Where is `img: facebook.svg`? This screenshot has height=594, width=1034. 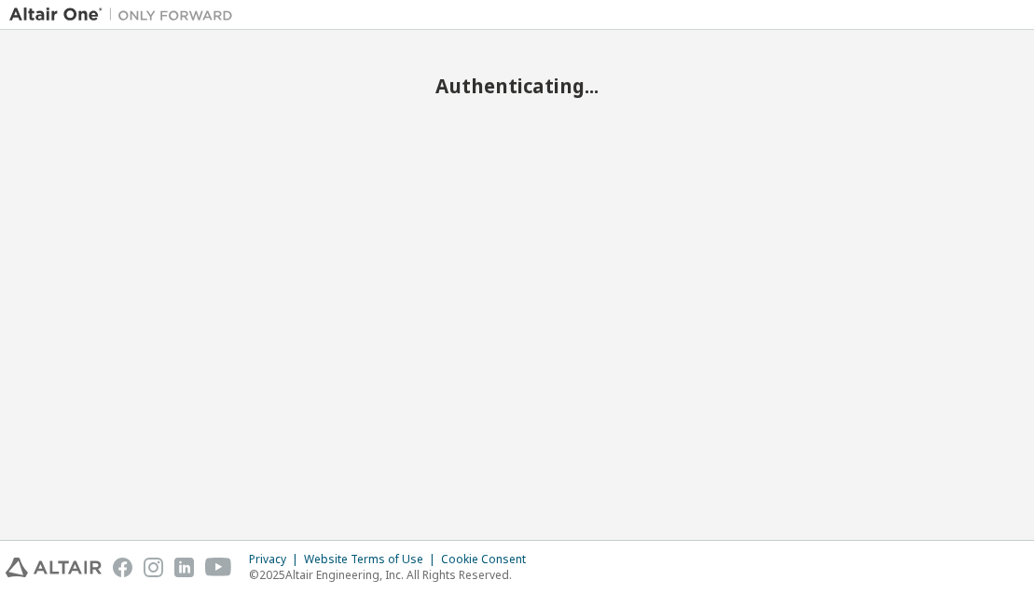 img: facebook.svg is located at coordinates (122, 567).